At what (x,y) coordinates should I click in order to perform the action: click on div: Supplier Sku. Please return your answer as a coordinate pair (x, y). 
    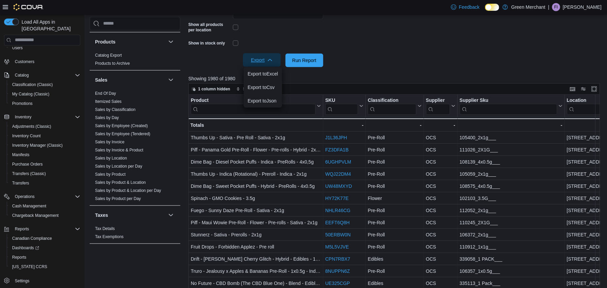
    Looking at the image, I should click on (508, 105).